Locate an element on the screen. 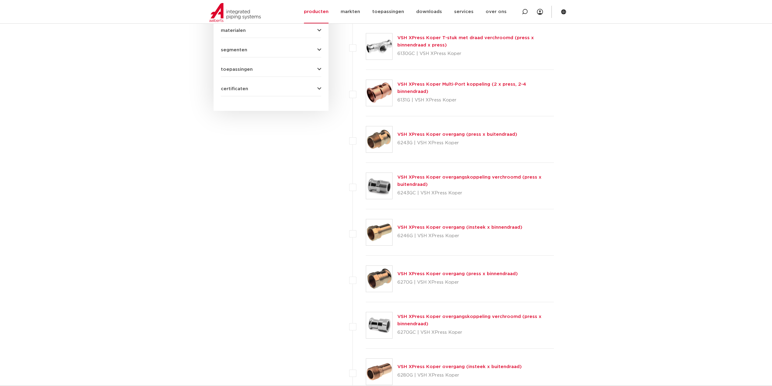  img: Thumbnail for VSH XPress Koper T-stuk met draad verchroomd (press x binnendraad x press) is located at coordinates (379, 46).